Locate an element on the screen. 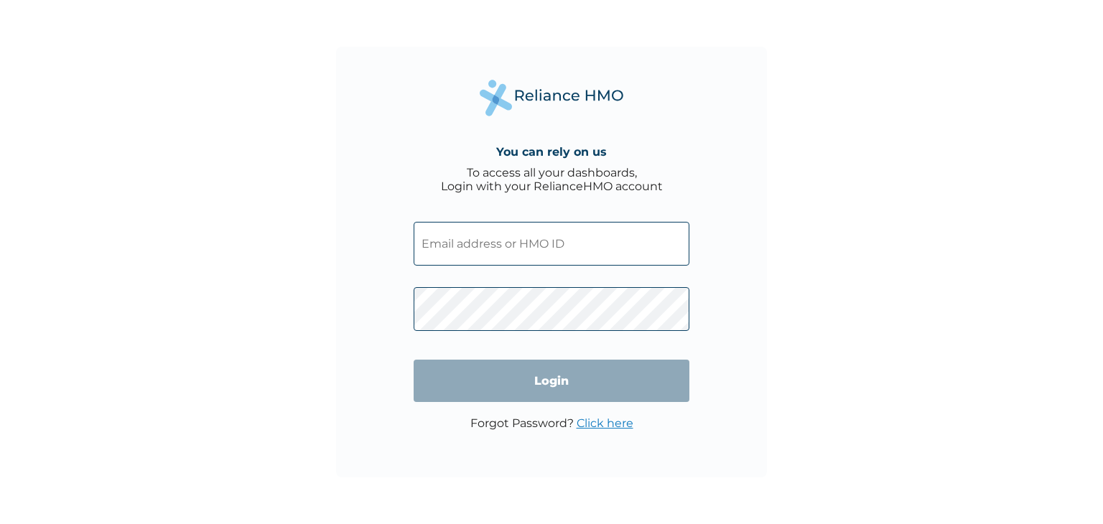  img: Reliance Health's Logo is located at coordinates (552, 98).